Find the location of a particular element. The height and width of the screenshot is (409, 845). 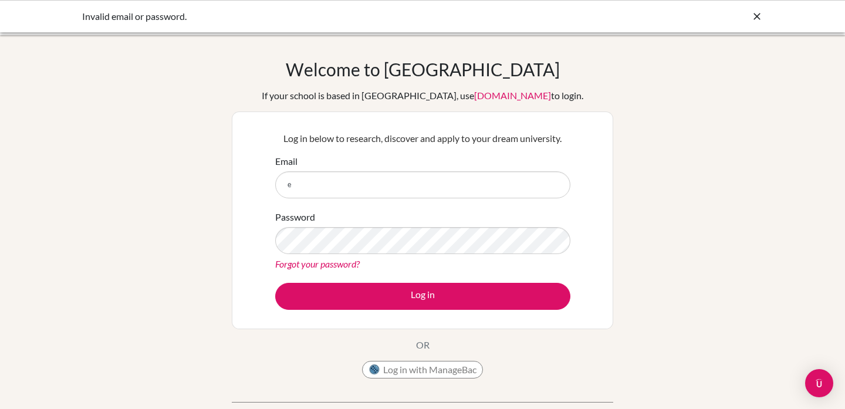

a: Forgot your password? is located at coordinates (318, 264).